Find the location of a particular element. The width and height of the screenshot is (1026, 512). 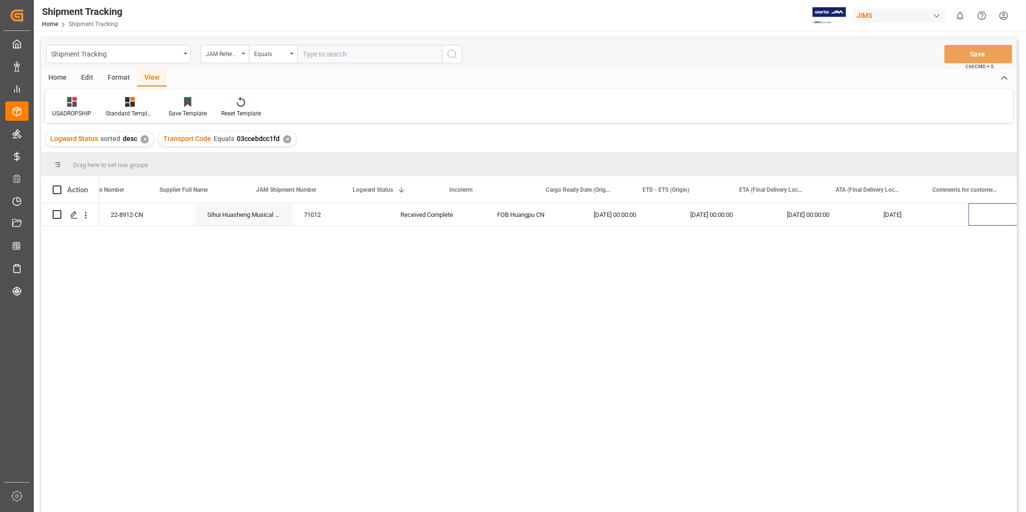

div: Edit is located at coordinates (87, 78).